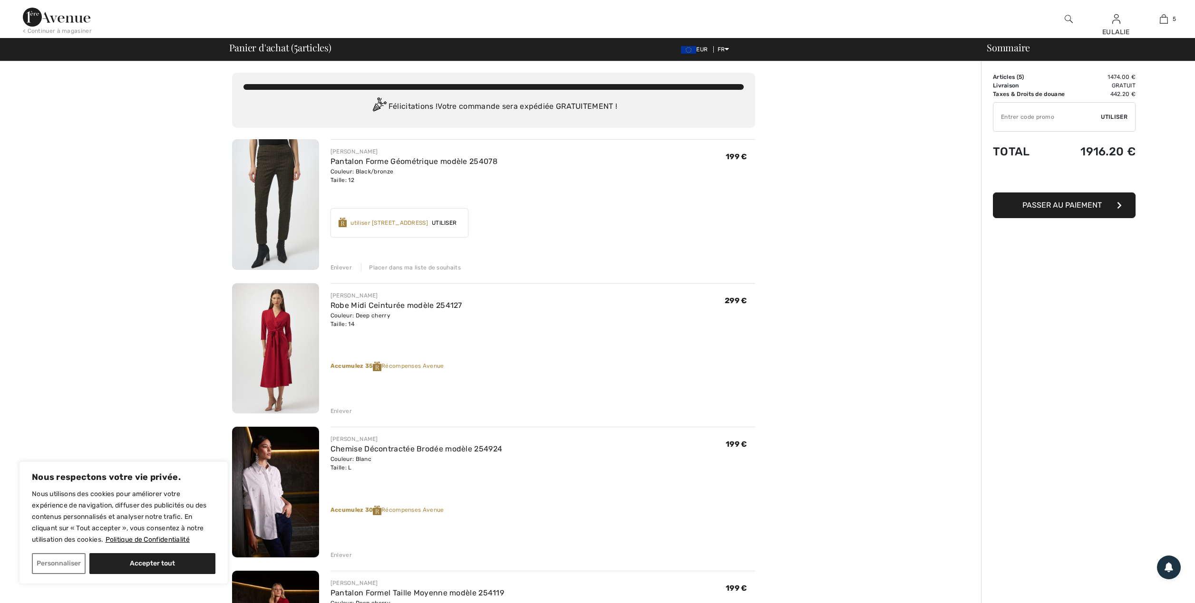 This screenshot has height=603, width=1195. I want to click on div: < Continuer à magasiner, so click(57, 31).